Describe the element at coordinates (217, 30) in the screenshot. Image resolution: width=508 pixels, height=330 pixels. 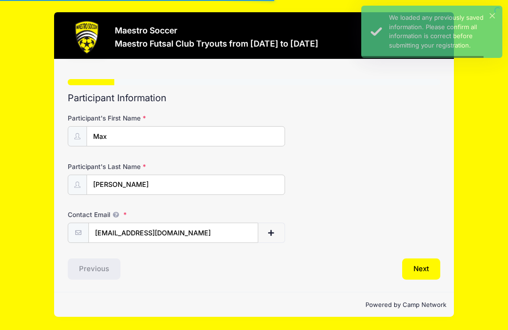
I see `h3: Maestro Soccer` at that location.